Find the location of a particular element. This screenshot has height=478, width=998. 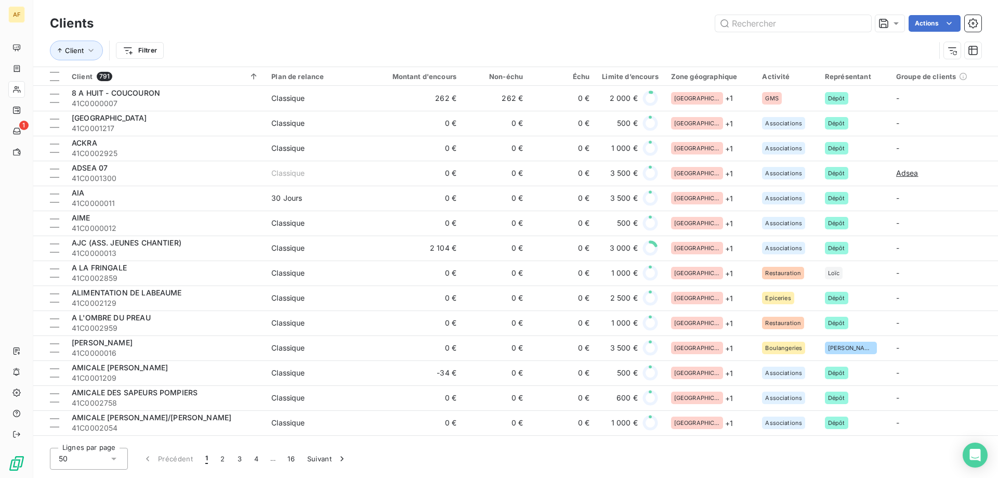

div: Non-échu is located at coordinates (496, 76).